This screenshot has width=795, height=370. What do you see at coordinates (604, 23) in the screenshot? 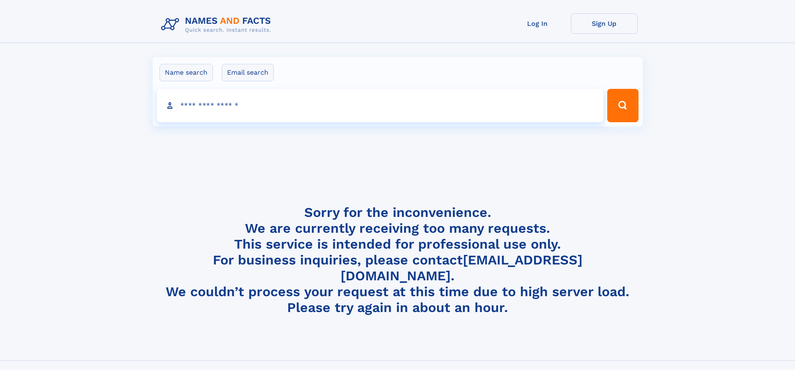
I see `a: Sign Up` at bounding box center [604, 23].